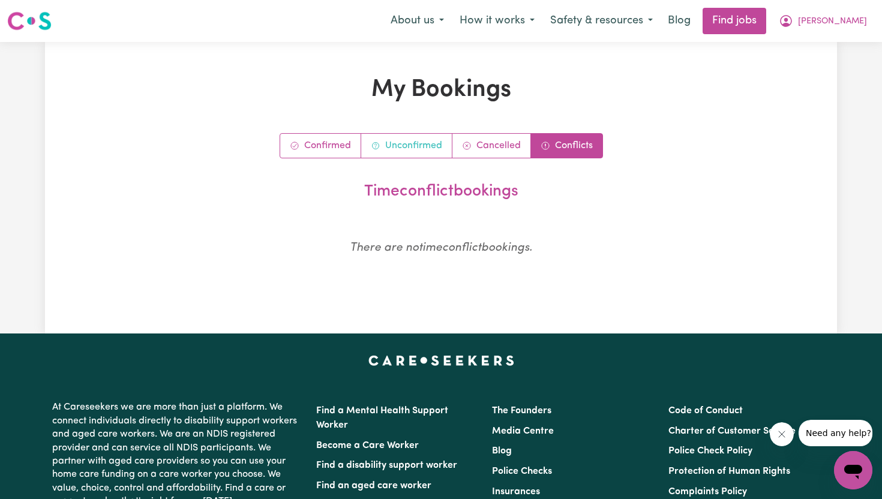  I want to click on a: Find jobs, so click(735, 21).